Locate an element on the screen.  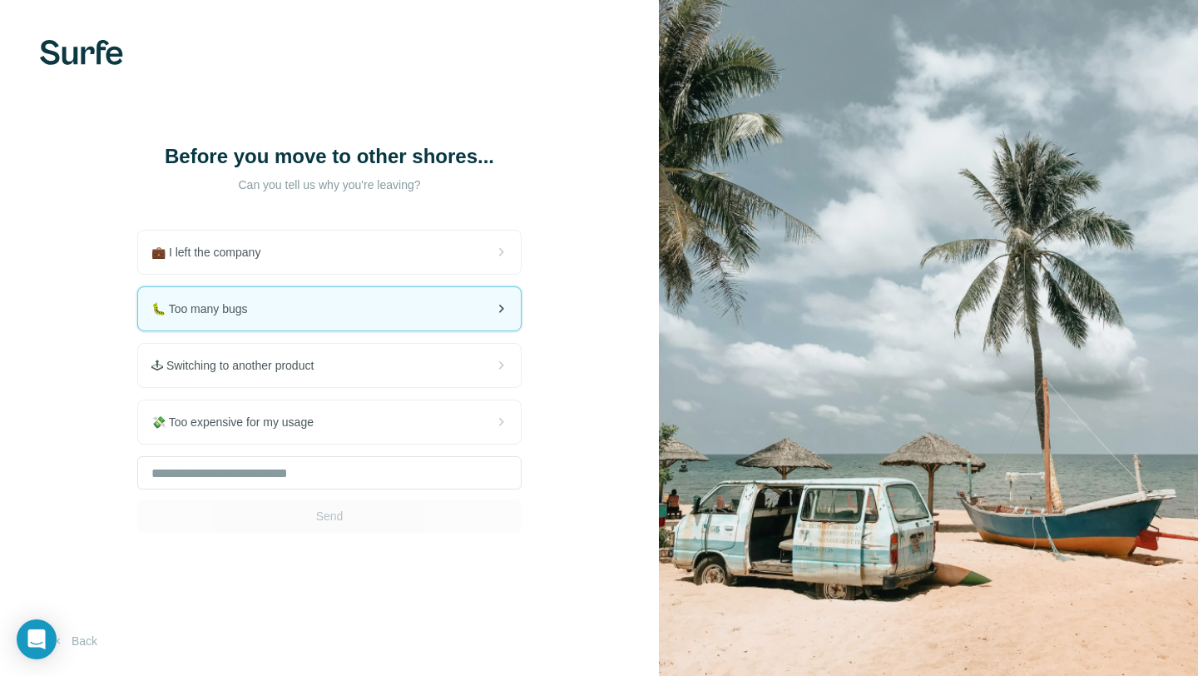
div: Open Intercom Messenger is located at coordinates (37, 639).